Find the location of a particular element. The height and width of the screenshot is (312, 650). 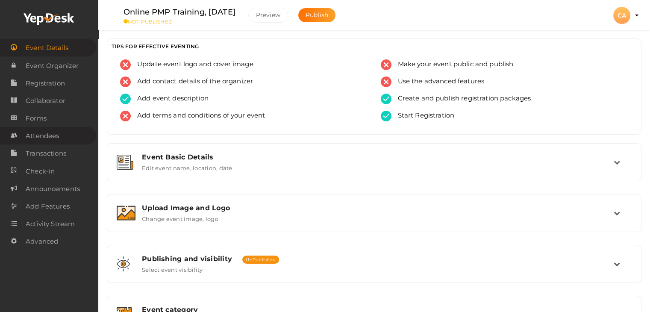

a: Event Basic Details Edit event name, location, date is located at coordinates (374, 169).